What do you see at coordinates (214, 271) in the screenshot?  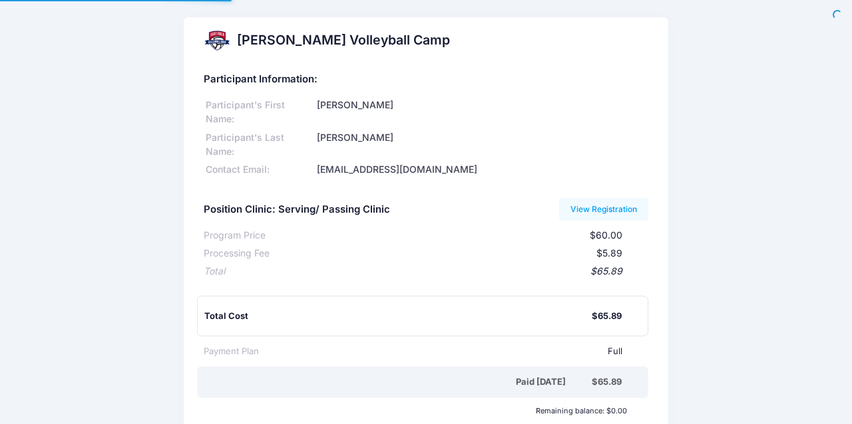 I see `div: Total` at bounding box center [214, 271].